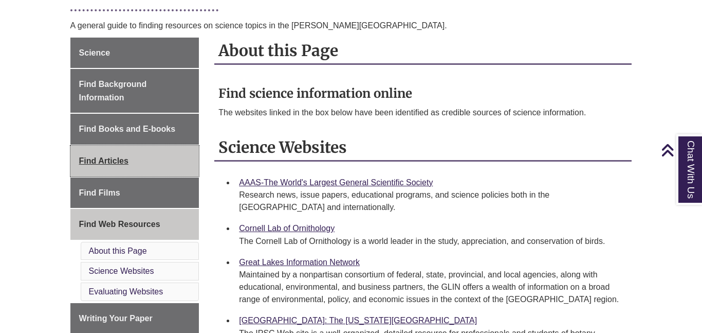 The width and height of the screenshot is (702, 333). Describe the element at coordinates (118, 250) in the screenshot. I see `a: About this Page` at that location.